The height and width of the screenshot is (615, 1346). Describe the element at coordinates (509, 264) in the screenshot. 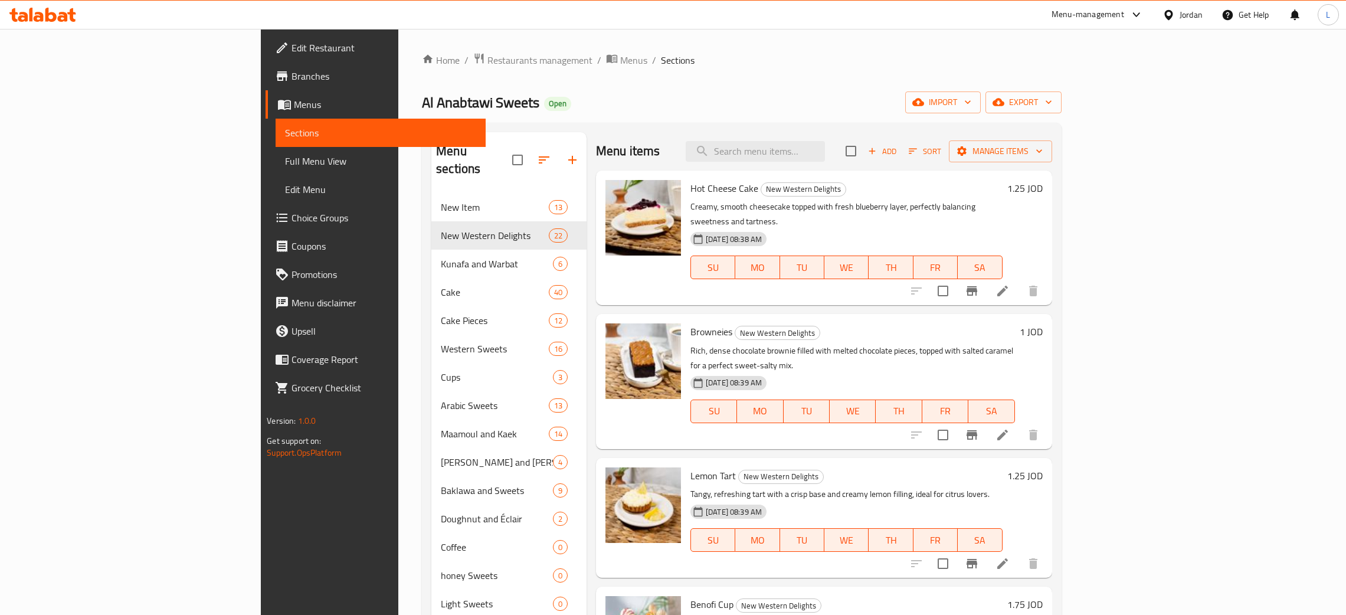

I see `div: Kunafa and Warbat6` at that location.